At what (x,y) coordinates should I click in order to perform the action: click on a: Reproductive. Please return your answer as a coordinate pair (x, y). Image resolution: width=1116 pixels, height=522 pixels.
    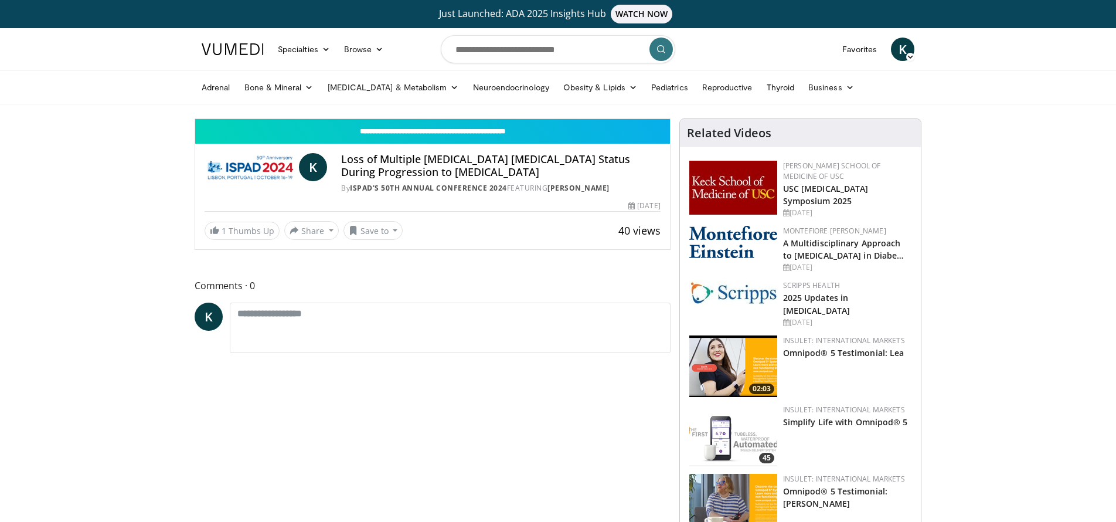
    Looking at the image, I should click on (727, 87).